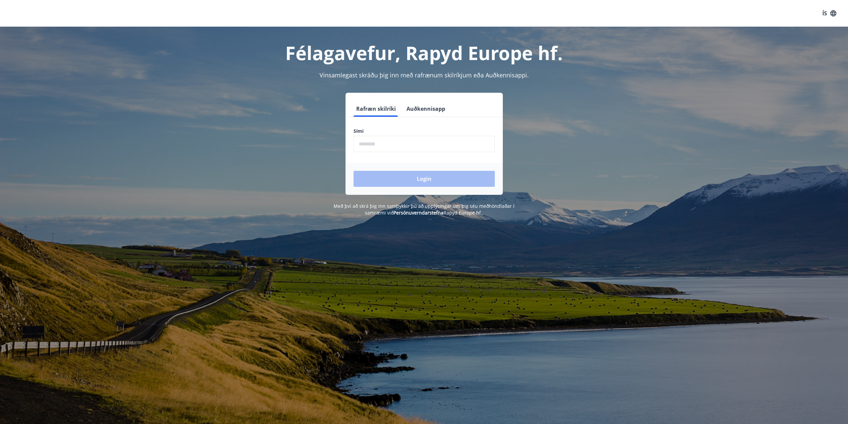  Describe the element at coordinates (426, 109) in the screenshot. I see `button: Auðkennisapp` at that location.